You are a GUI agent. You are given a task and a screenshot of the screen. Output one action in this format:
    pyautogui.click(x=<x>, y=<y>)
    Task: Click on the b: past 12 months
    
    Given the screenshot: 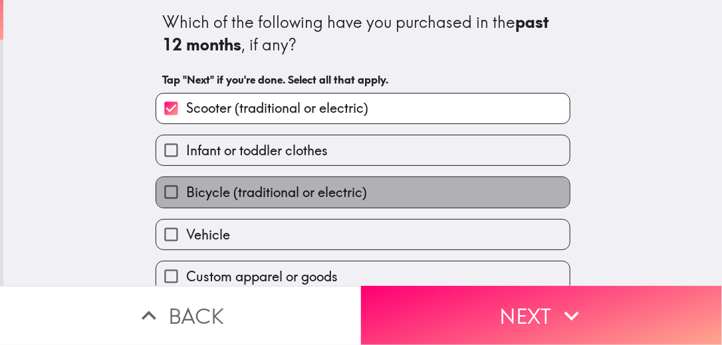 What is the action you would take?
    pyautogui.click(x=357, y=33)
    